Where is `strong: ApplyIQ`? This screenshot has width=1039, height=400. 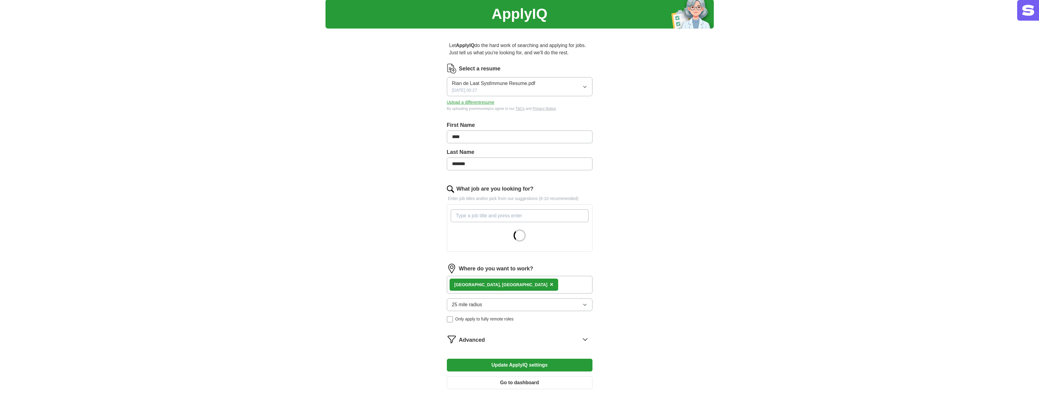 strong: ApplyIQ is located at coordinates (465, 45).